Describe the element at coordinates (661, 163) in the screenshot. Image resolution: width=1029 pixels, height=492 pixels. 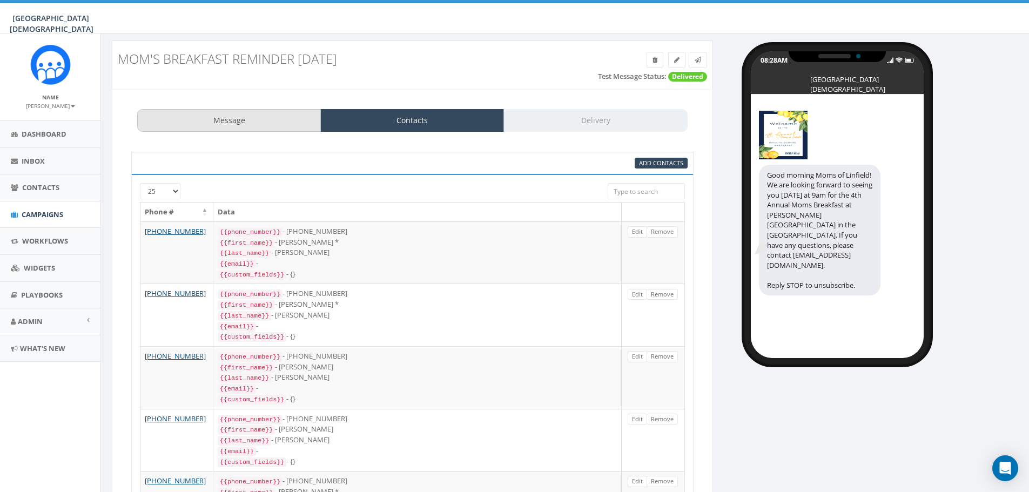
I see `span: Add Contacts` at that location.